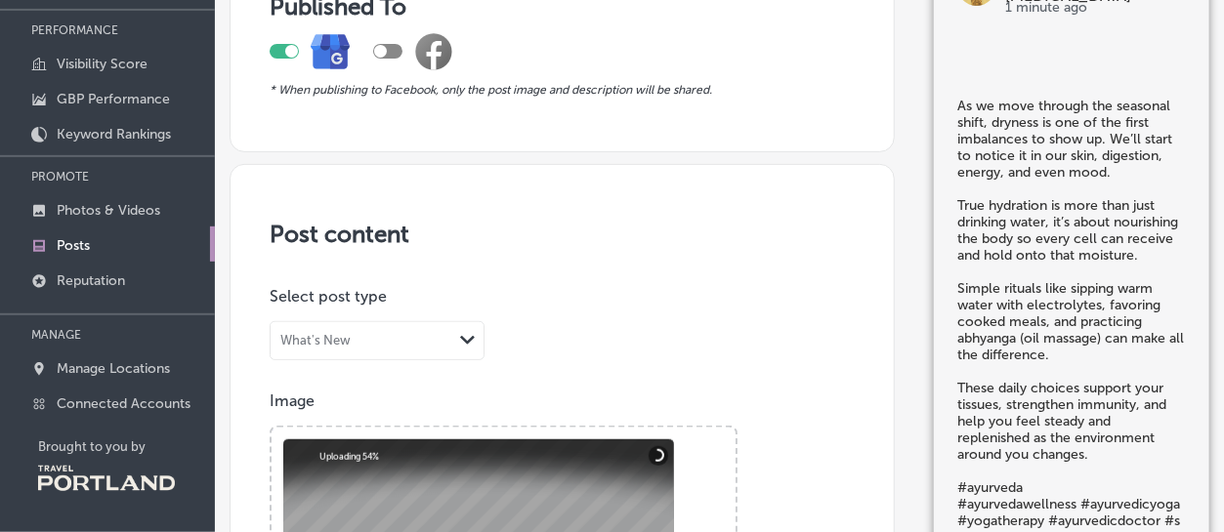  I want to click on a: Powered by PQINA, so click(323, 435).